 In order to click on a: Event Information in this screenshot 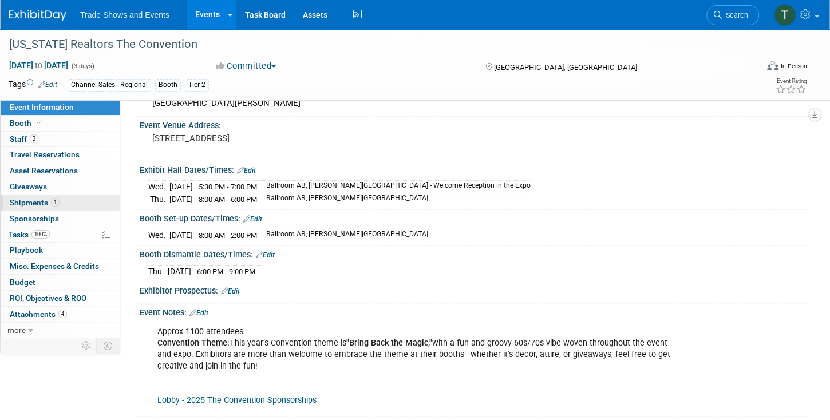, I will do `click(60, 107)`.